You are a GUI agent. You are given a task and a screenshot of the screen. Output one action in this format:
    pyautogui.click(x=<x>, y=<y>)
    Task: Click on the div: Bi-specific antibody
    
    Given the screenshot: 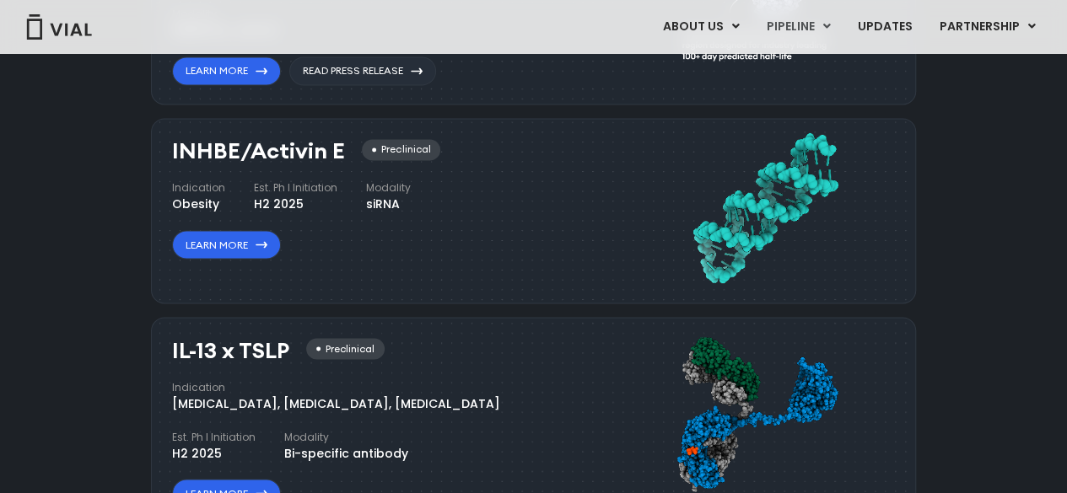 What is the action you would take?
    pyautogui.click(x=346, y=453)
    